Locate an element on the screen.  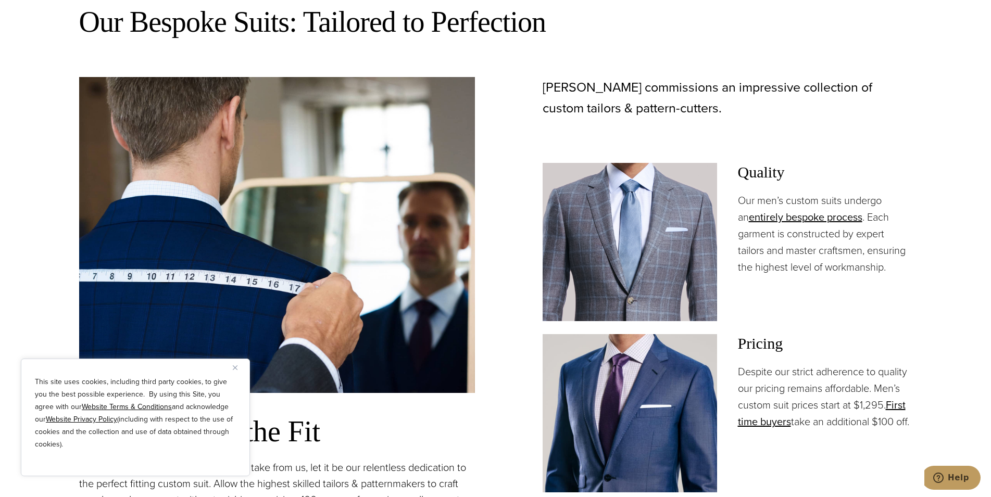
a: entirely bespoke process is located at coordinates (806, 217).